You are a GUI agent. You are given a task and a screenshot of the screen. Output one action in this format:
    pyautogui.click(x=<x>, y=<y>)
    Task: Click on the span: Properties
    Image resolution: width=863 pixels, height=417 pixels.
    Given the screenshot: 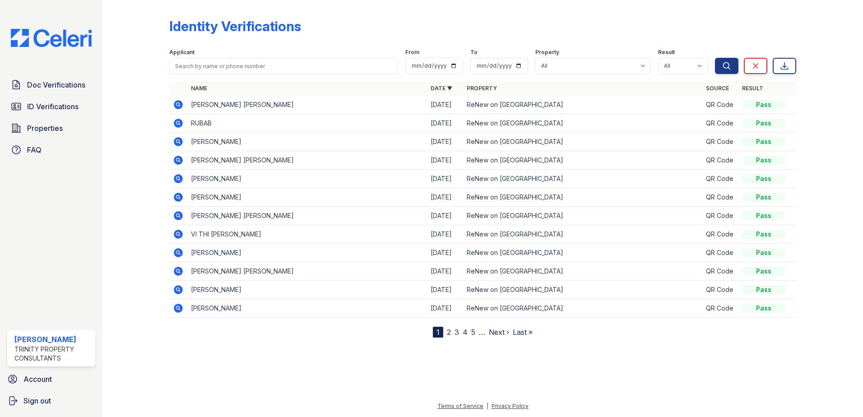 What is the action you would take?
    pyautogui.click(x=45, y=128)
    